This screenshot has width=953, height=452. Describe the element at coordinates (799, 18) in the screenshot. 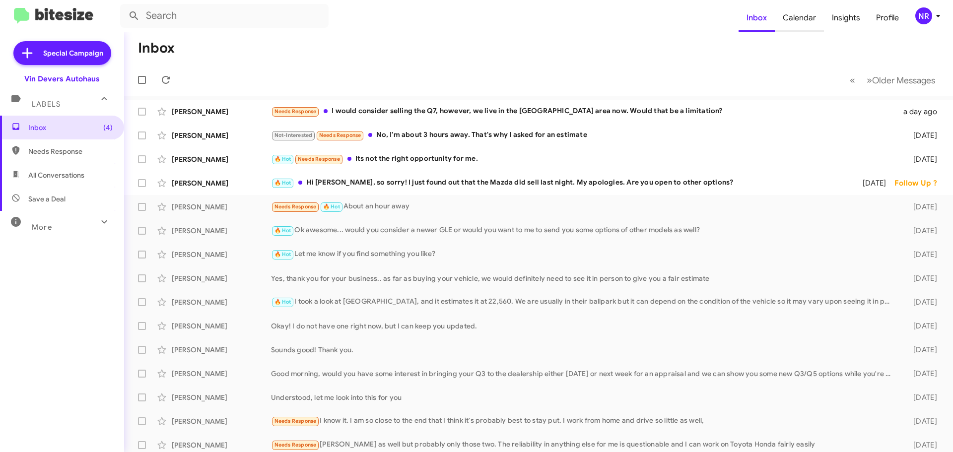

I see `span: Calendar` at that location.